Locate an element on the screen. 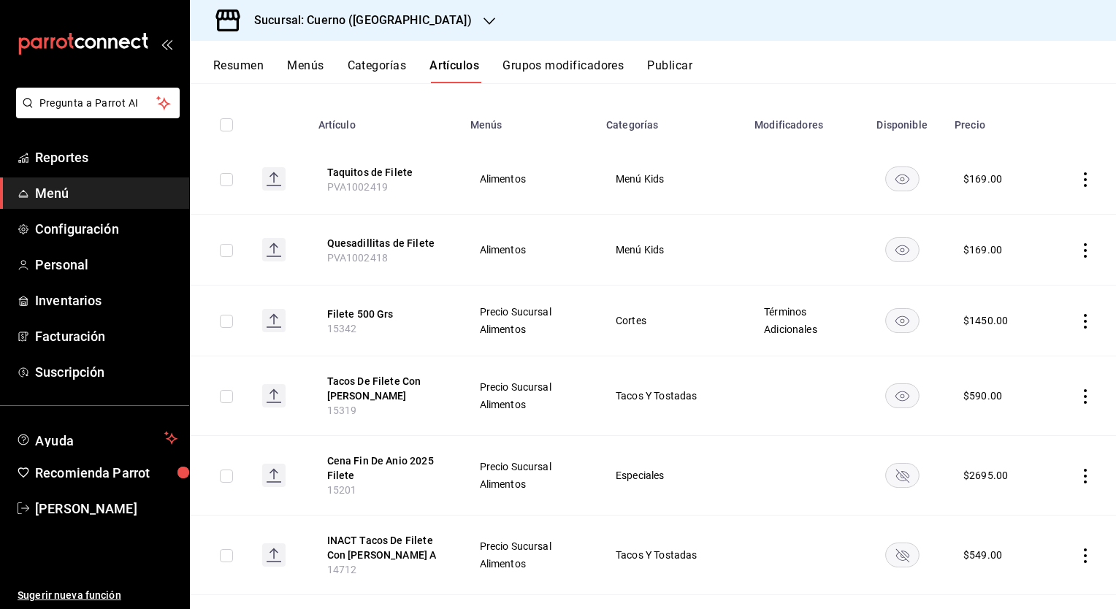 This screenshot has width=1116, height=609. span: Especiales is located at coordinates (671, 476).